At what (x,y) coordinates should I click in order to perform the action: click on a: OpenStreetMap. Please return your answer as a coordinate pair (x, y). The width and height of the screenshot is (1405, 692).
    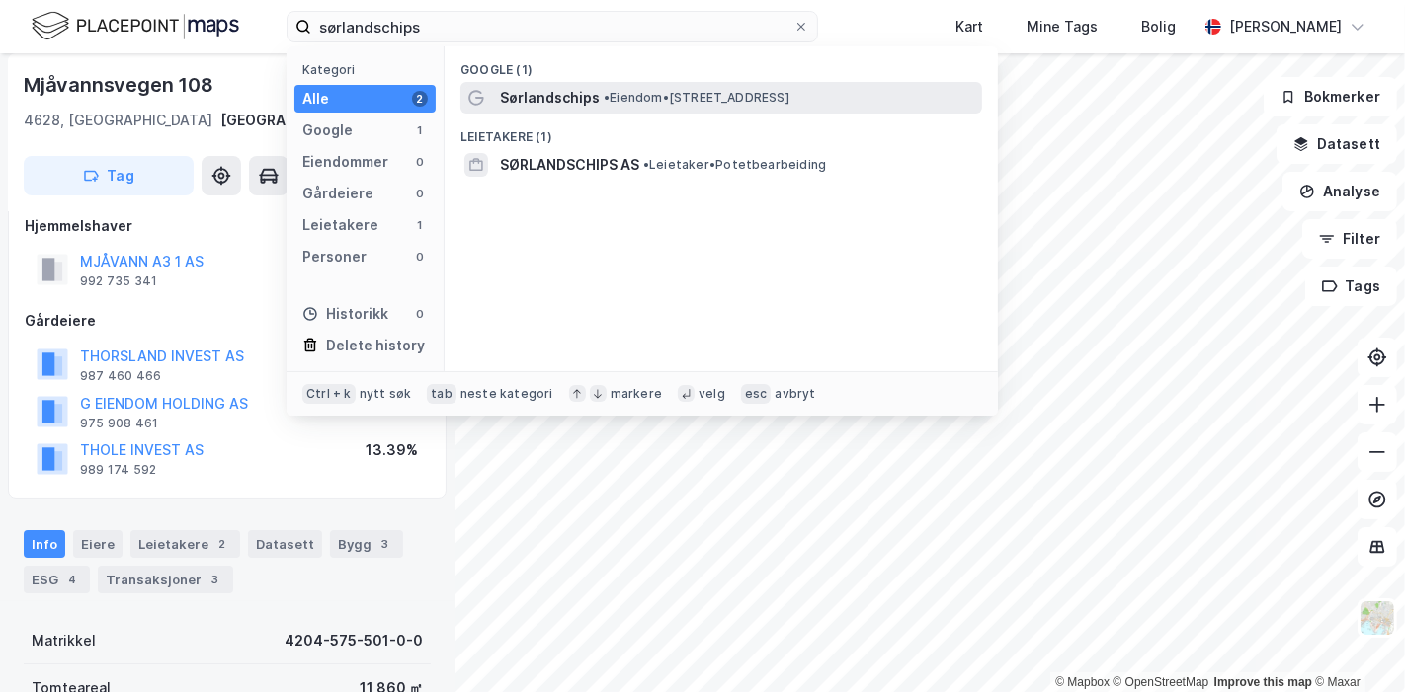
    Looking at the image, I should click on (1161, 683).